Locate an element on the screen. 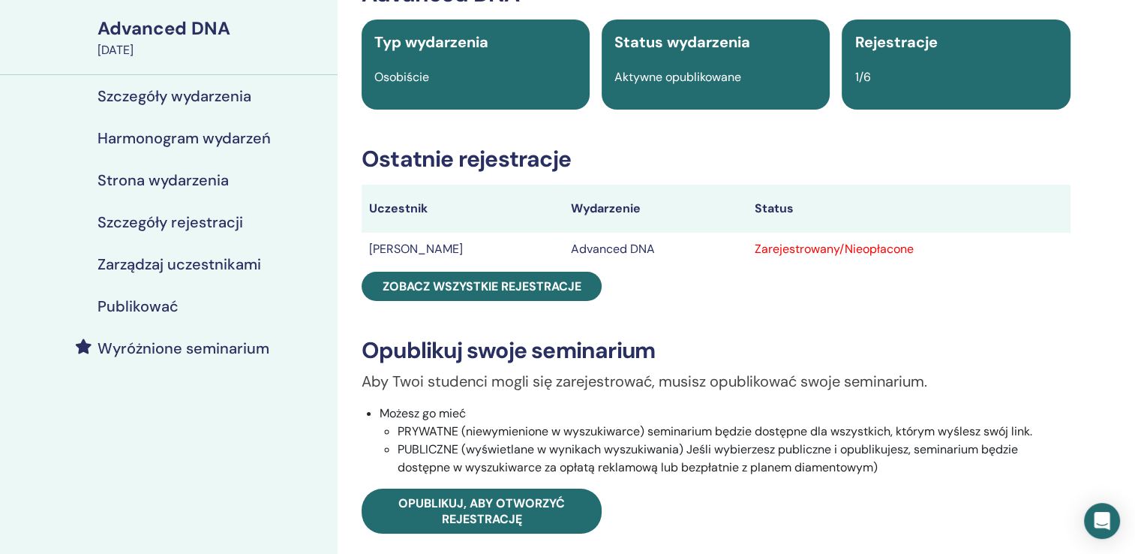 This screenshot has width=1135, height=554. h4: Zarządzaj uczestnikami is located at coordinates (179, 264).